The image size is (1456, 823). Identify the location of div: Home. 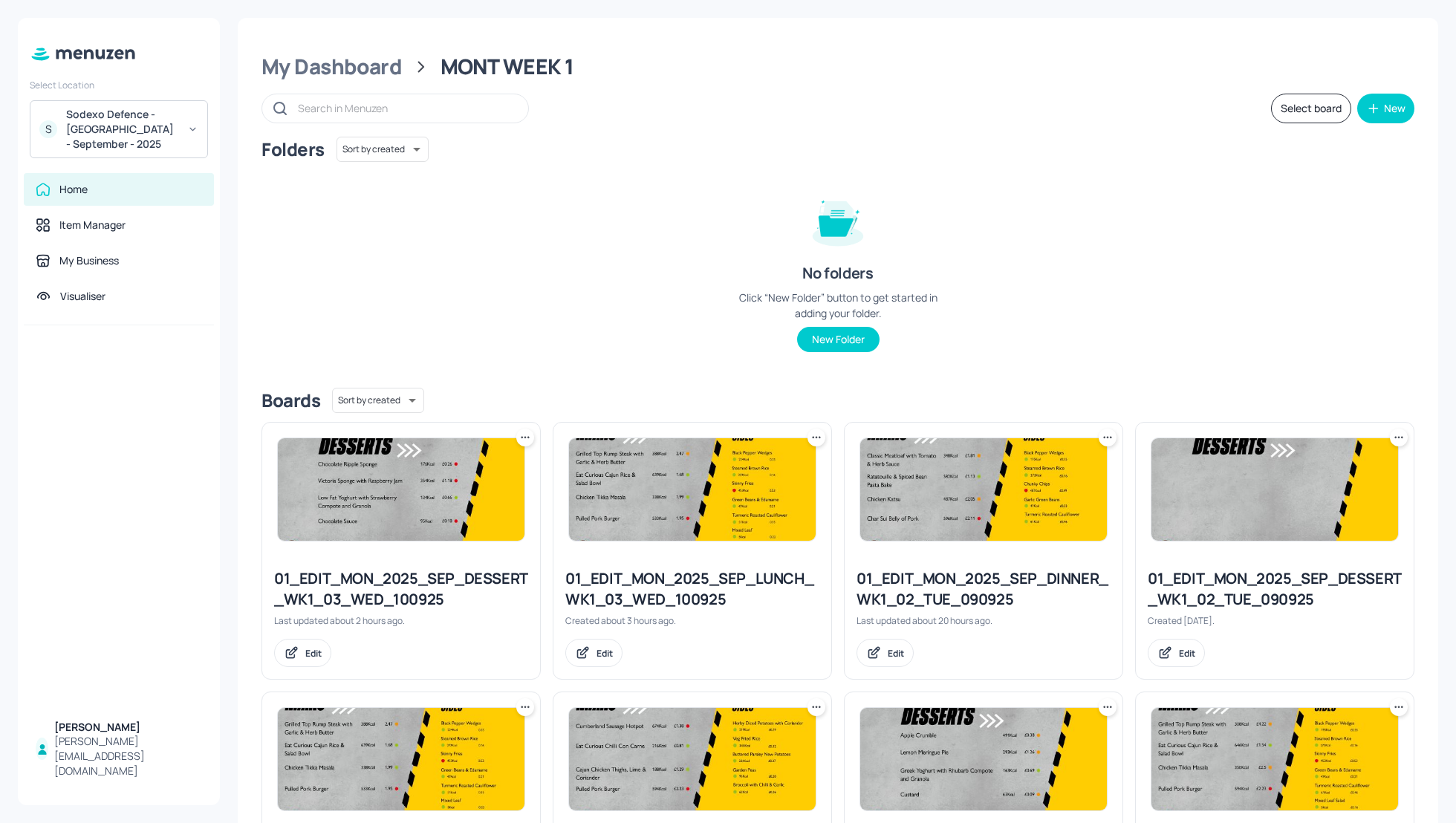
(73, 189).